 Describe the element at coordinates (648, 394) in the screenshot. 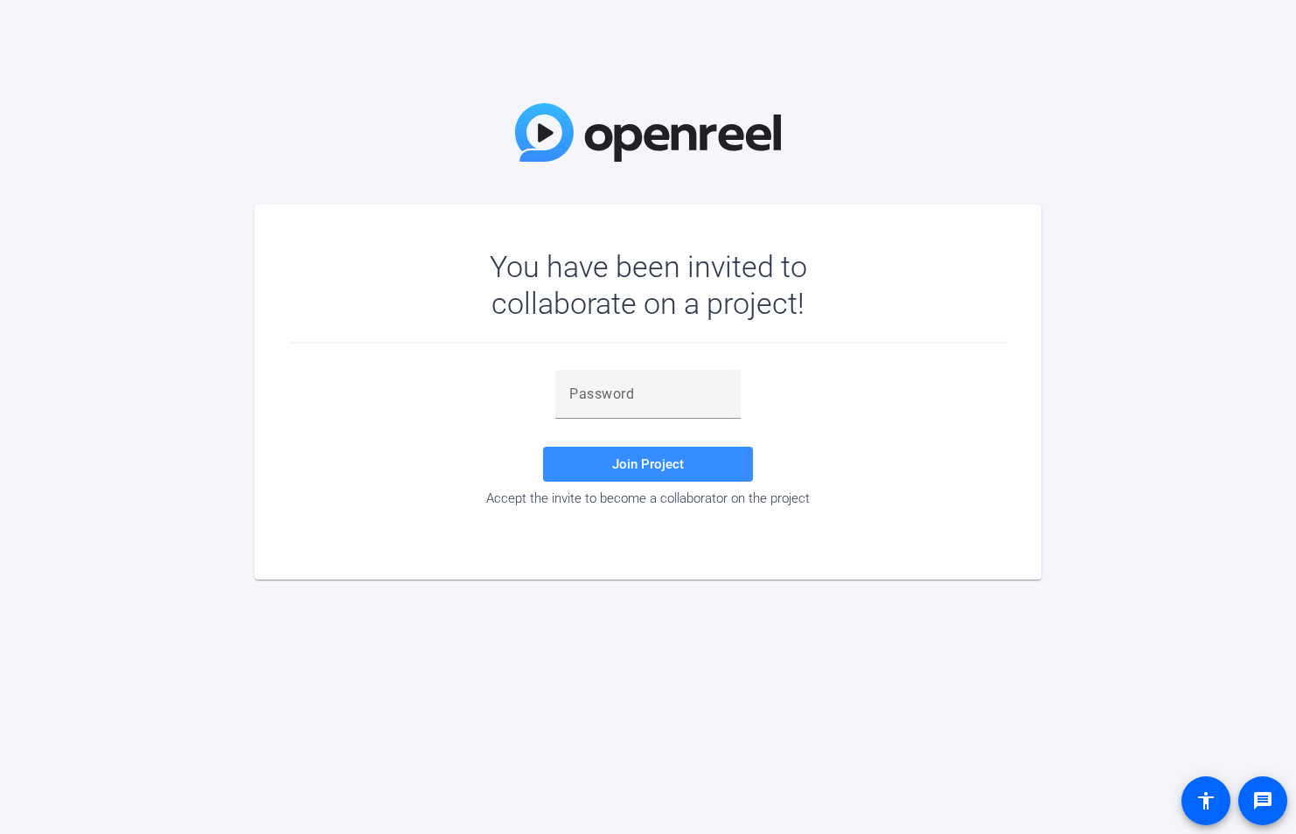

I see `input: Password` at that location.